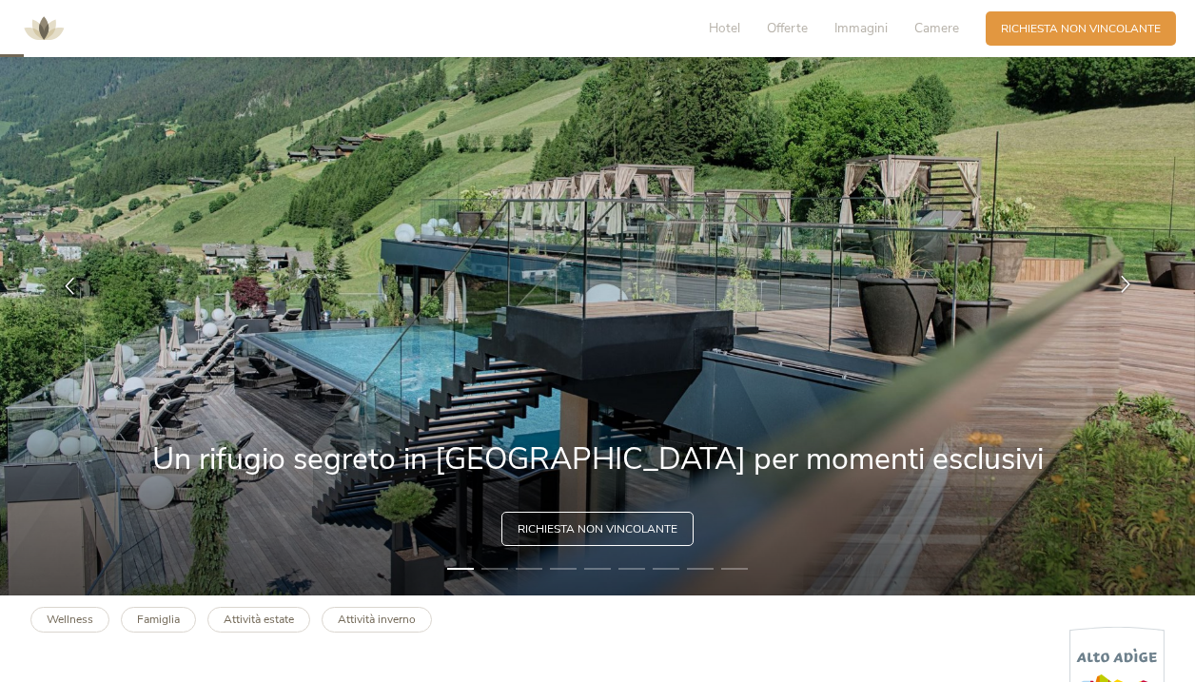  What do you see at coordinates (936, 28) in the screenshot?
I see `span: Camere` at bounding box center [936, 28].